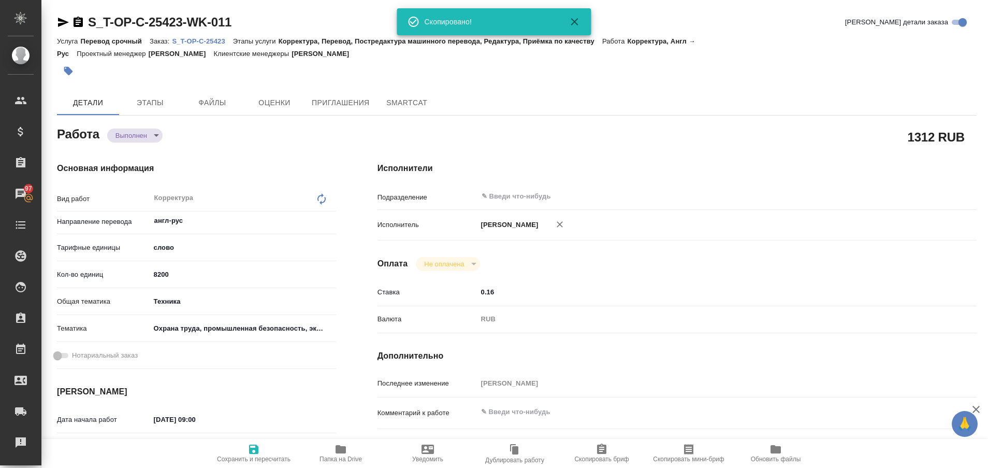 The width and height of the screenshot is (988, 468). Describe the element at coordinates (393, 264) in the screenshot. I see `h4: Оплата` at that location.